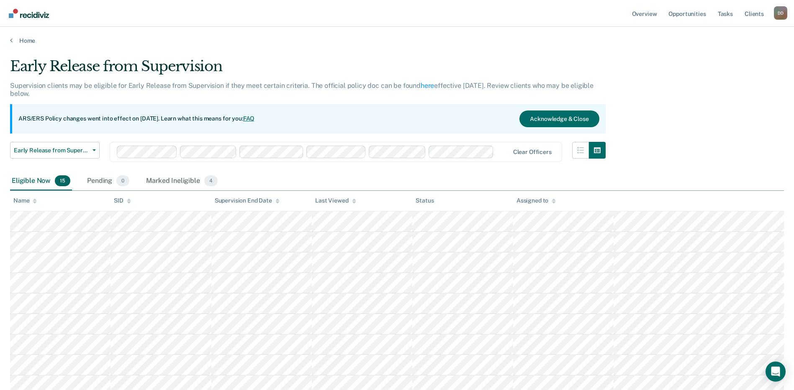  I want to click on div: Last Viewed, so click(335, 200).